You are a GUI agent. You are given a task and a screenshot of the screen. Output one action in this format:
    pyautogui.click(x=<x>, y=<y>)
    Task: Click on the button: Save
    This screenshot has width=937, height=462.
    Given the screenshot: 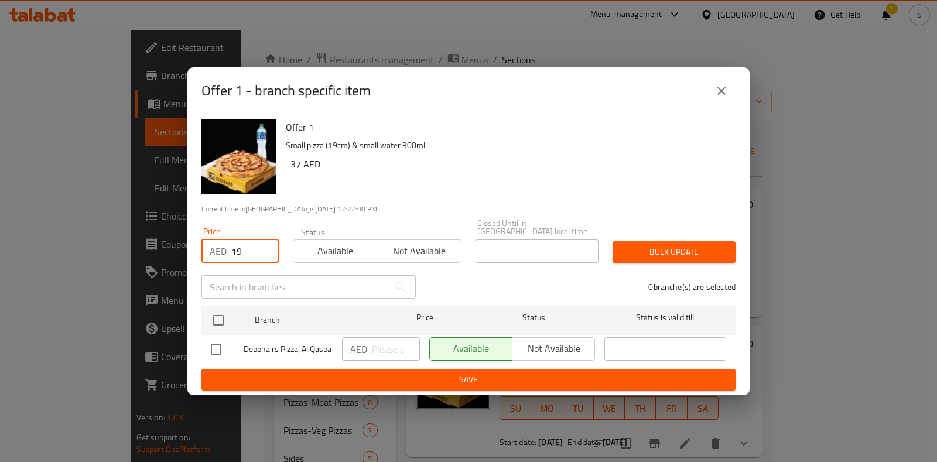 What is the action you would take?
    pyautogui.click(x=468, y=379)
    